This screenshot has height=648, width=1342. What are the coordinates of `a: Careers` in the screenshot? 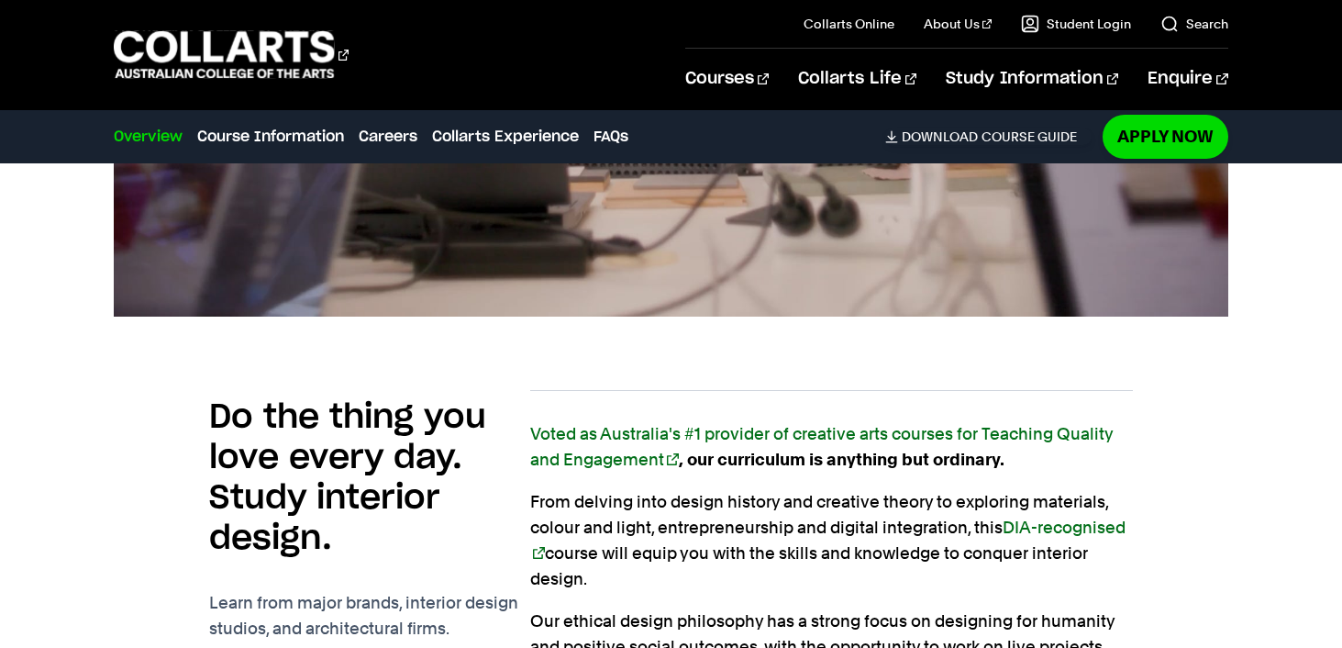 It's located at (388, 137).